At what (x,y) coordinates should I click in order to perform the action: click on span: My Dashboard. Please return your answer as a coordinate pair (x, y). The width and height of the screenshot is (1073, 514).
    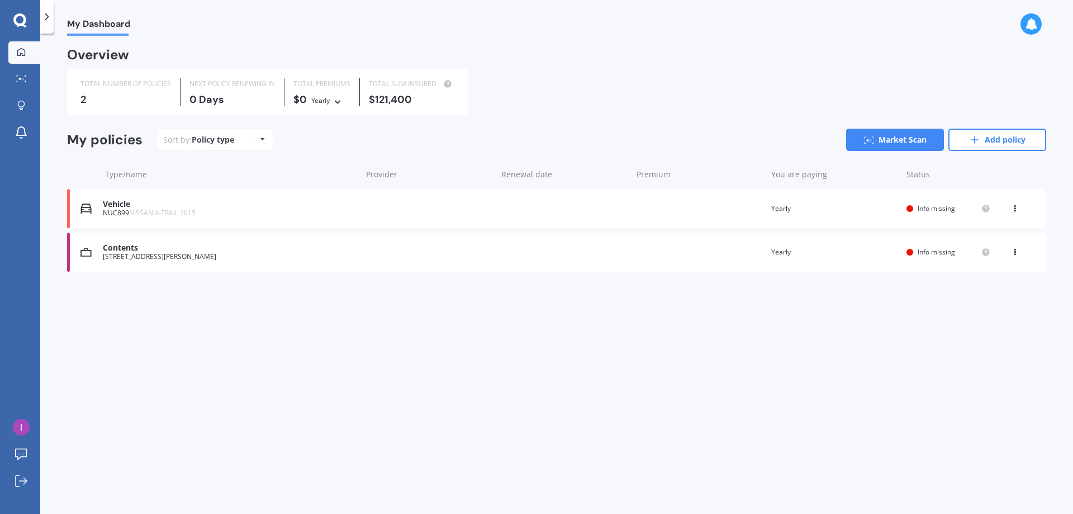
    Looking at the image, I should click on (98, 26).